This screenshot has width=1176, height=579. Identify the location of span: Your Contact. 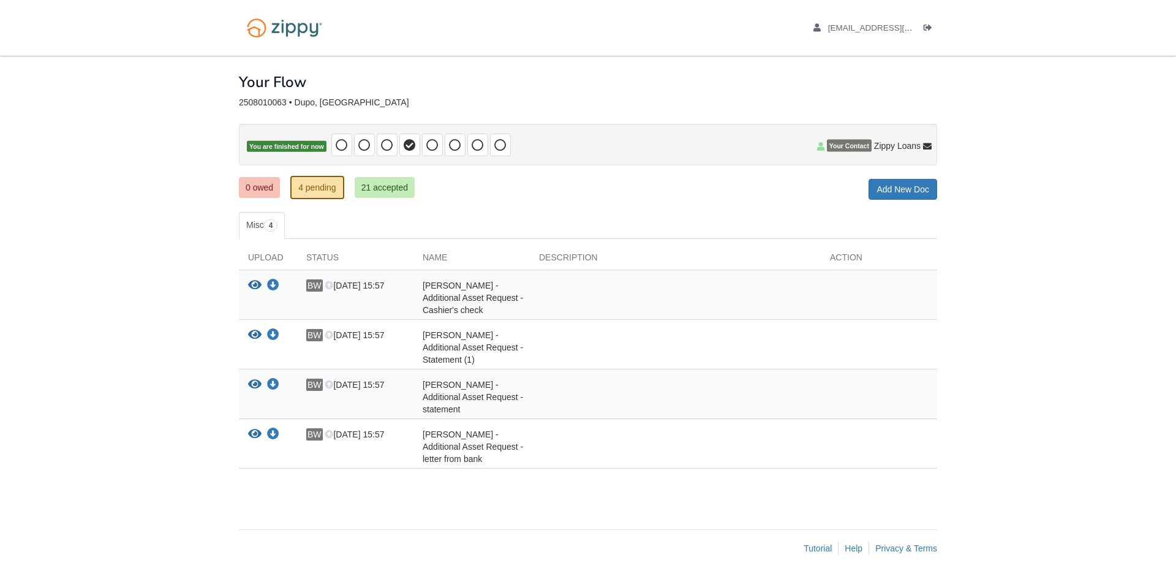
(849, 146).